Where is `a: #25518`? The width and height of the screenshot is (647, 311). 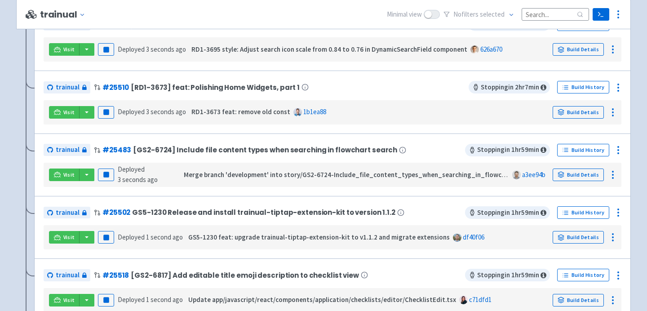 a: #25518 is located at coordinates (115, 275).